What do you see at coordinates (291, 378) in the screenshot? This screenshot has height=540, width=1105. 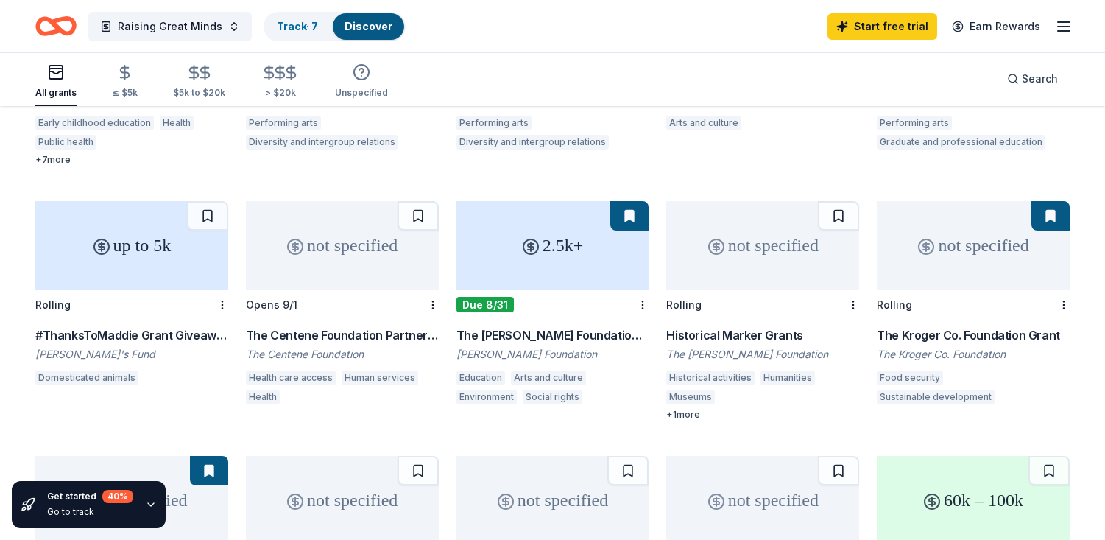 I see `div: Health care access` at bounding box center [291, 378].